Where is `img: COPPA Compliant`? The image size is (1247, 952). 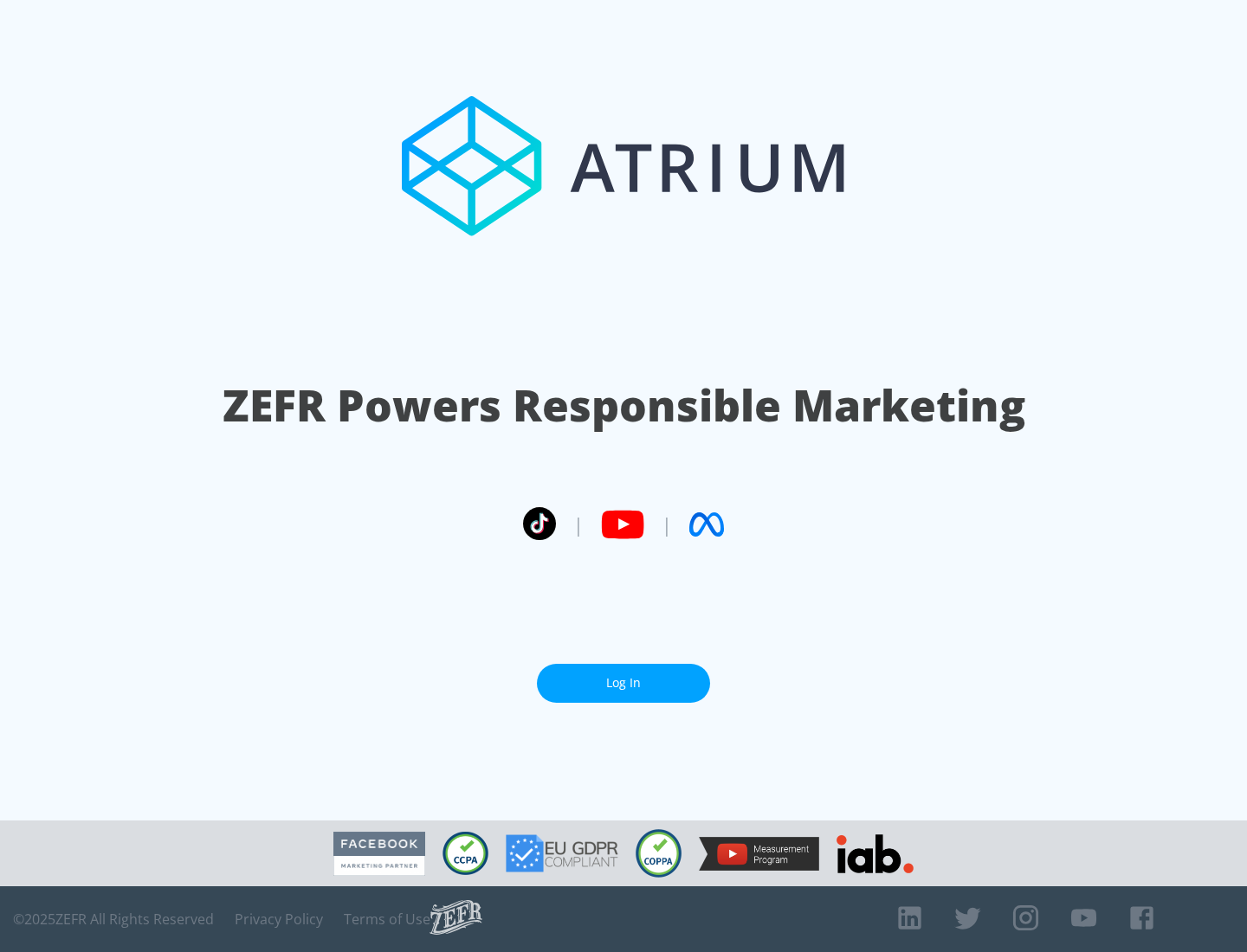
img: COPPA Compliant is located at coordinates (658, 853).